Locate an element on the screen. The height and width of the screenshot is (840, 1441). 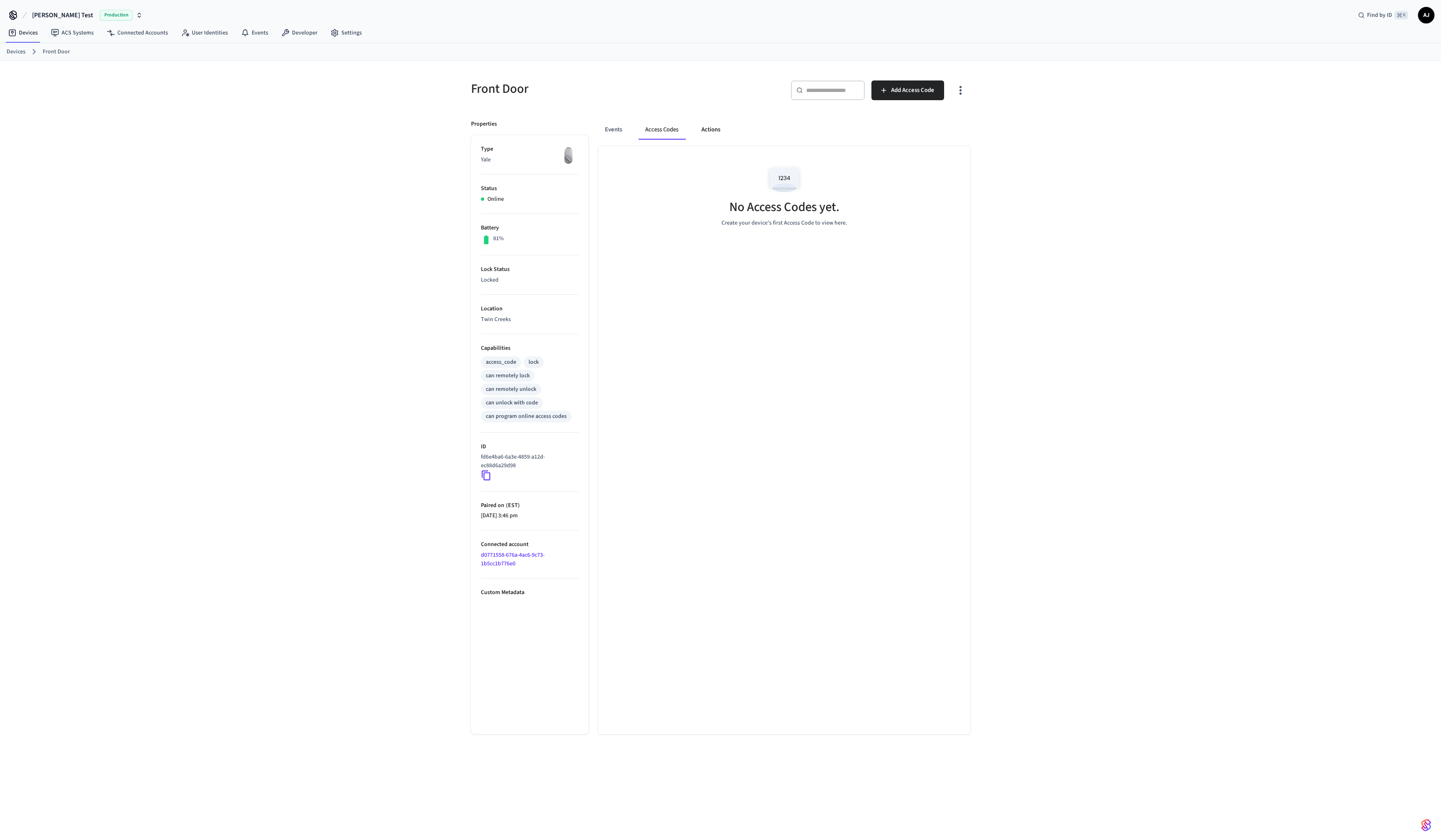
div: Find by ID⌘ K is located at coordinates (1383, 15).